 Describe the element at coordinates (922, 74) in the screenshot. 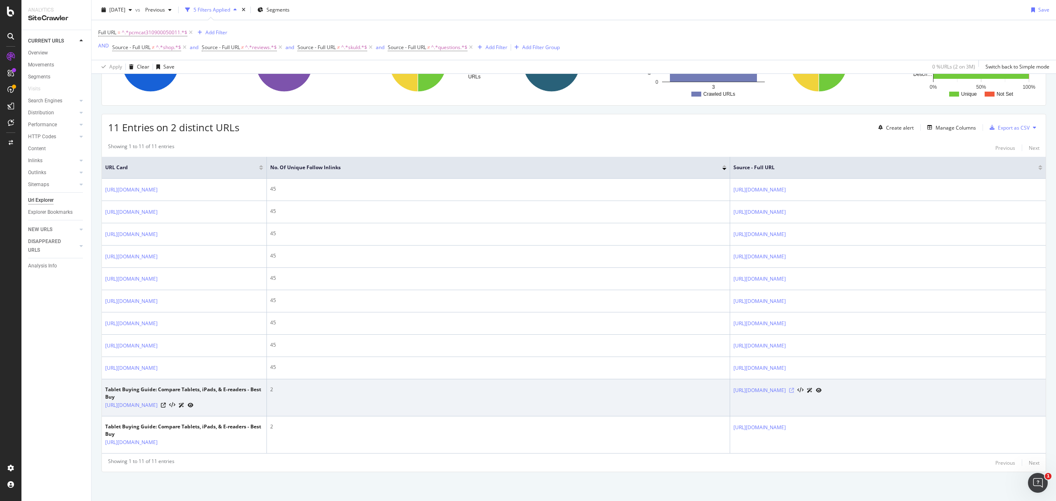

I see `text: Descri…` at that location.